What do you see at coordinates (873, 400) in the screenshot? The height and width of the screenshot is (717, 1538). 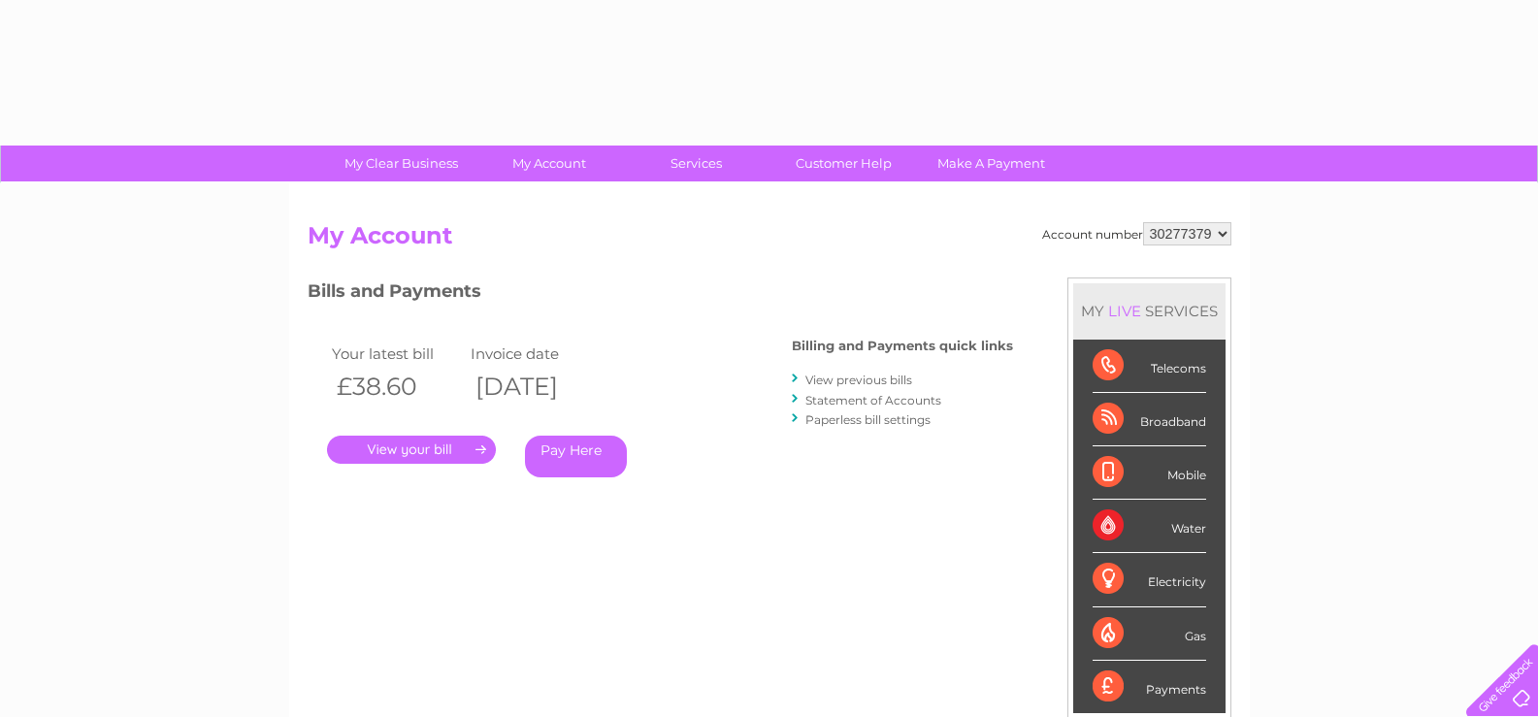 I see `a: Statement of Accounts` at bounding box center [873, 400].